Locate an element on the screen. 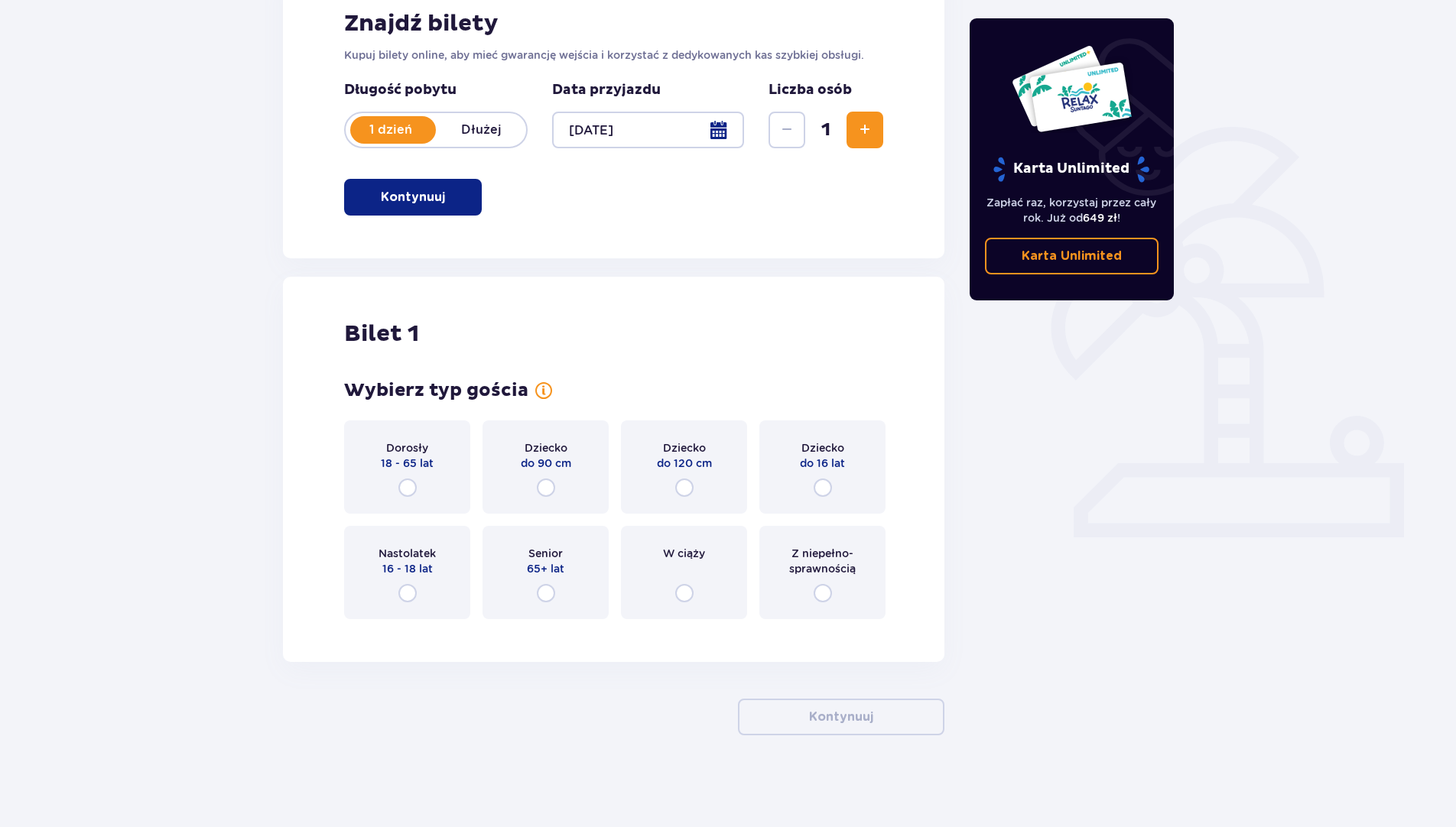  button: Zwiększ is located at coordinates (865, 130).